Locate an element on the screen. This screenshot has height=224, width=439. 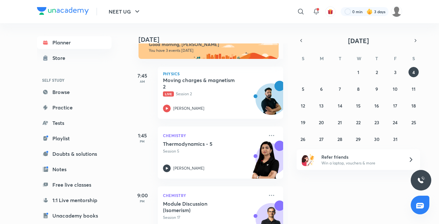
img: avatar is located at coordinates (330, 12).